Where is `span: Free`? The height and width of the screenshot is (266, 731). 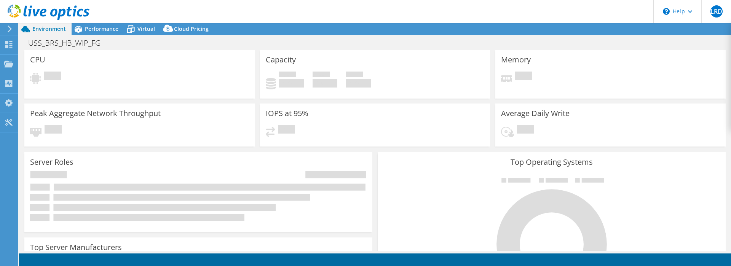
span: Free is located at coordinates (321, 75).